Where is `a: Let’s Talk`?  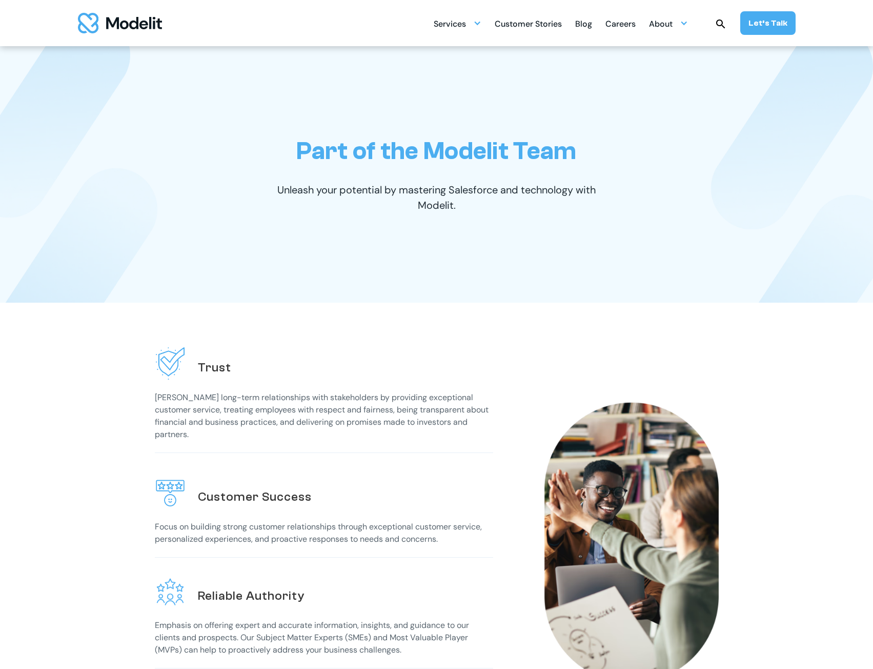
a: Let’s Talk is located at coordinates (768, 23).